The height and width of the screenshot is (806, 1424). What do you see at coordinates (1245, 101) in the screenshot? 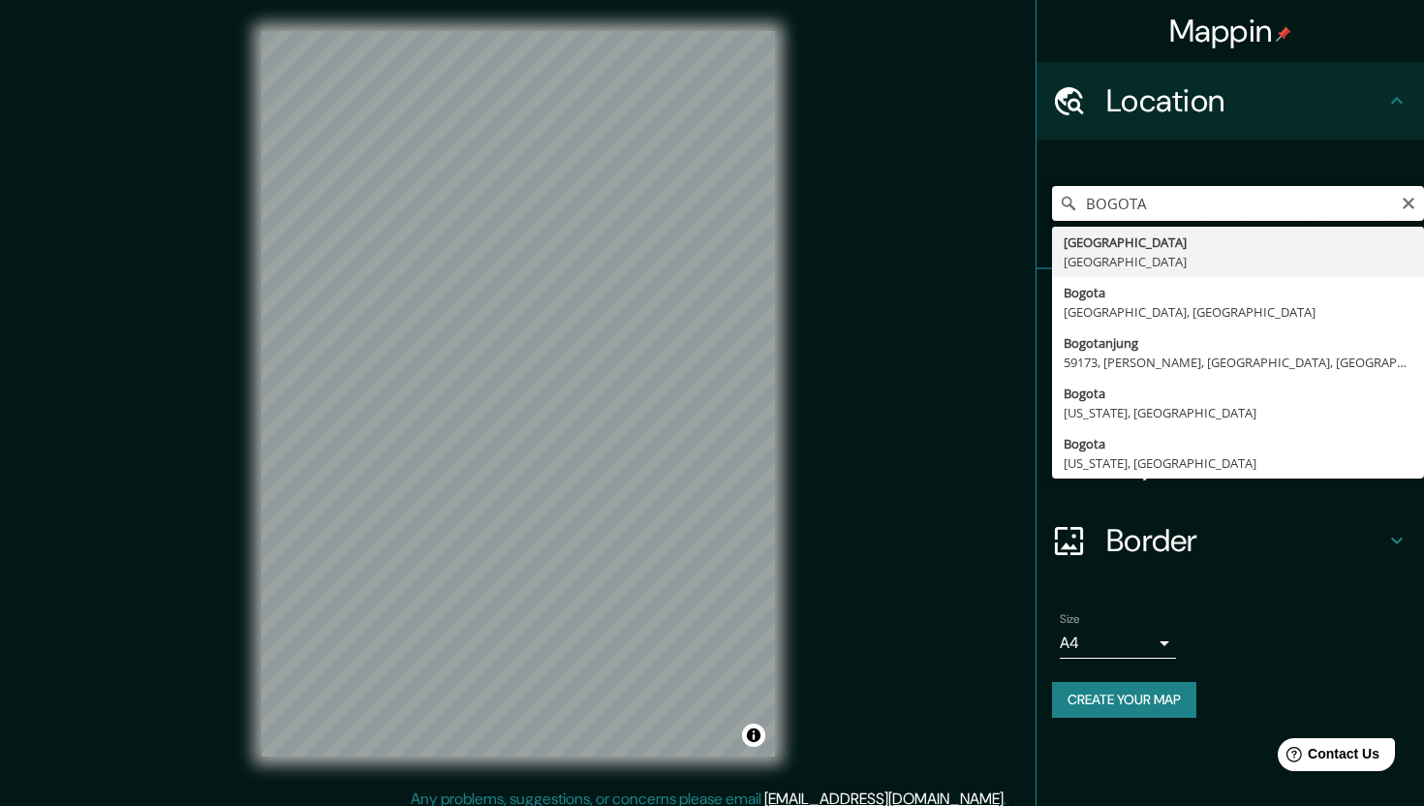
I see `h4: Location` at bounding box center [1245, 101].